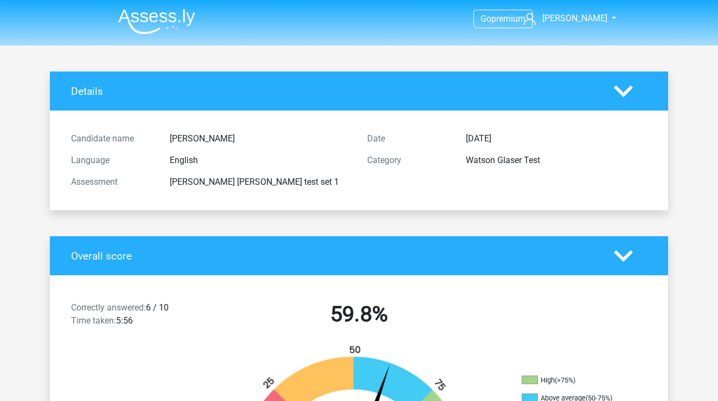  What do you see at coordinates (137, 317) in the screenshot?
I see `div: 6 / 10 5:56` at bounding box center [137, 317].